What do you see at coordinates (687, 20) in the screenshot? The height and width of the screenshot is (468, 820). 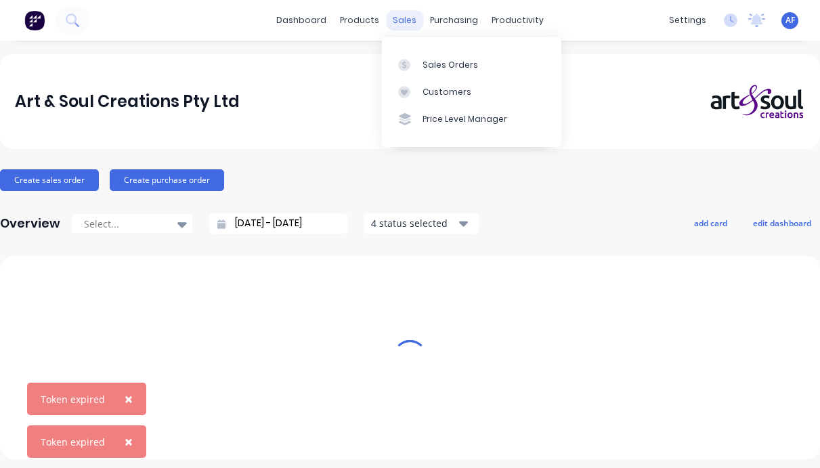 I see `div: settings` at bounding box center [687, 20].